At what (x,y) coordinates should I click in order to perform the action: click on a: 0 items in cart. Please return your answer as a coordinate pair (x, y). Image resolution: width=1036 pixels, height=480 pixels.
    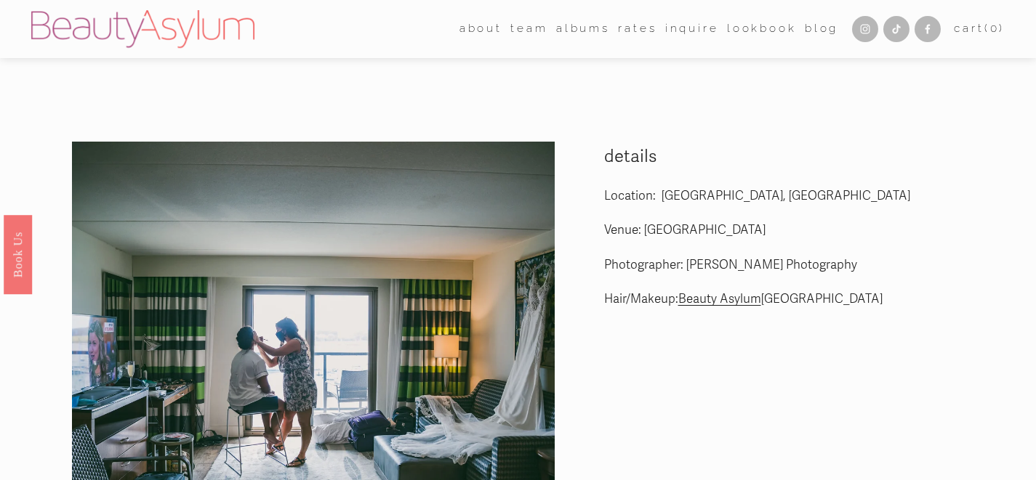
    Looking at the image, I should click on (979, 29).